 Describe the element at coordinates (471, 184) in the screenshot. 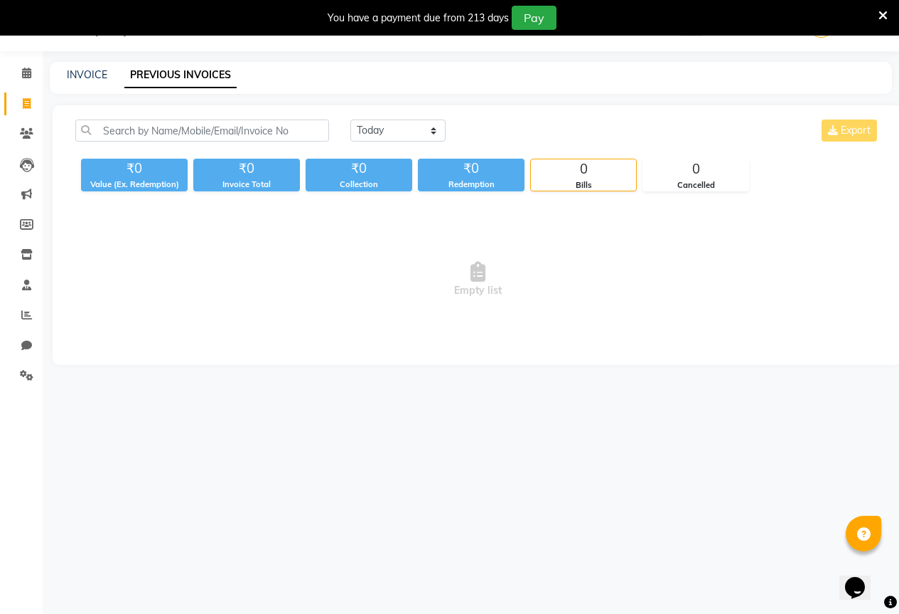

I see `div: Redemption` at that location.